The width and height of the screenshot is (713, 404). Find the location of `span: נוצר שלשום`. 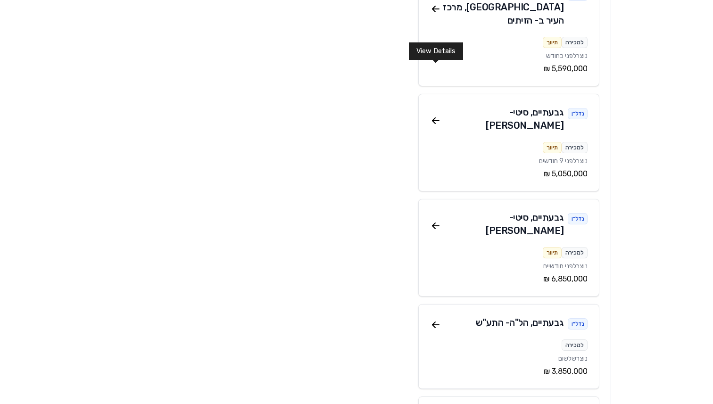

span: נוצר שלשום is located at coordinates (573, 359).